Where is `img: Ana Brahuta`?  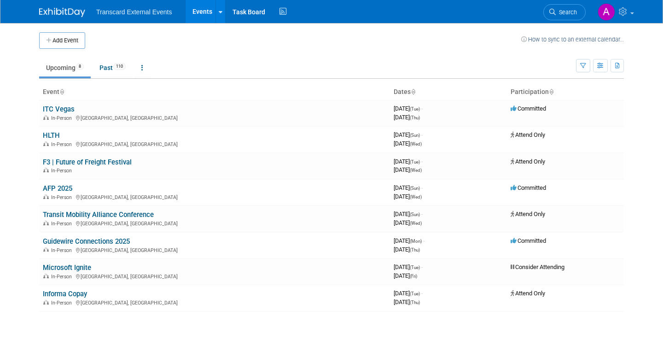 img: Ana Brahuta is located at coordinates (606, 12).